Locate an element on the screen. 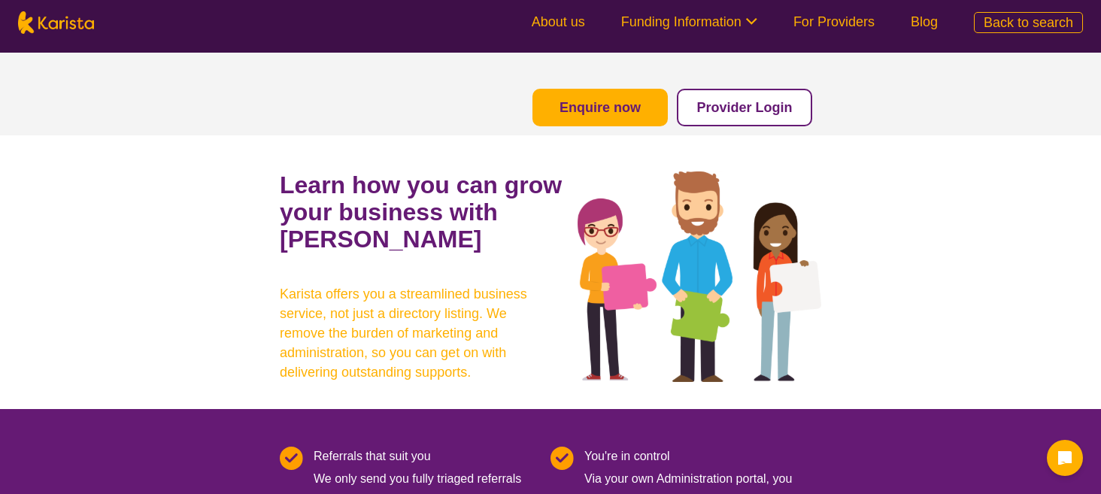  a: For Providers is located at coordinates (834, 22).